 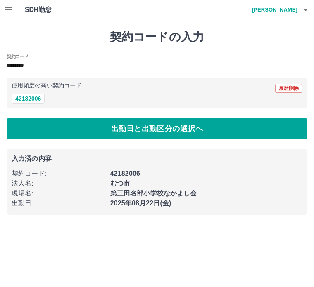 I want to click on button: 履歴削除, so click(x=289, y=88).